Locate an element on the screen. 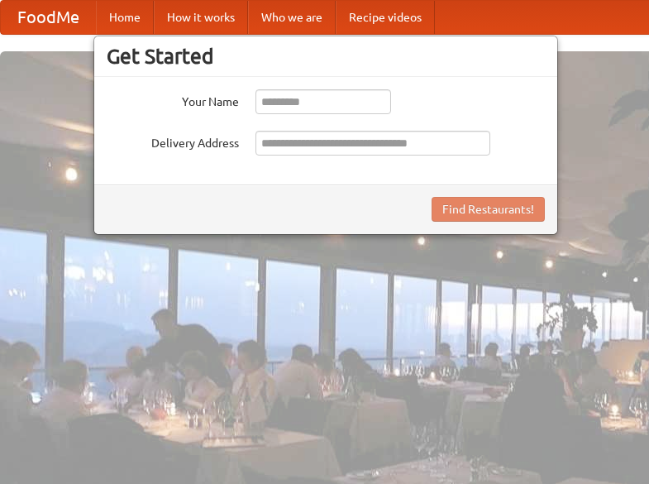 The height and width of the screenshot is (484, 649). label: Delivery Address is located at coordinates (173, 141).